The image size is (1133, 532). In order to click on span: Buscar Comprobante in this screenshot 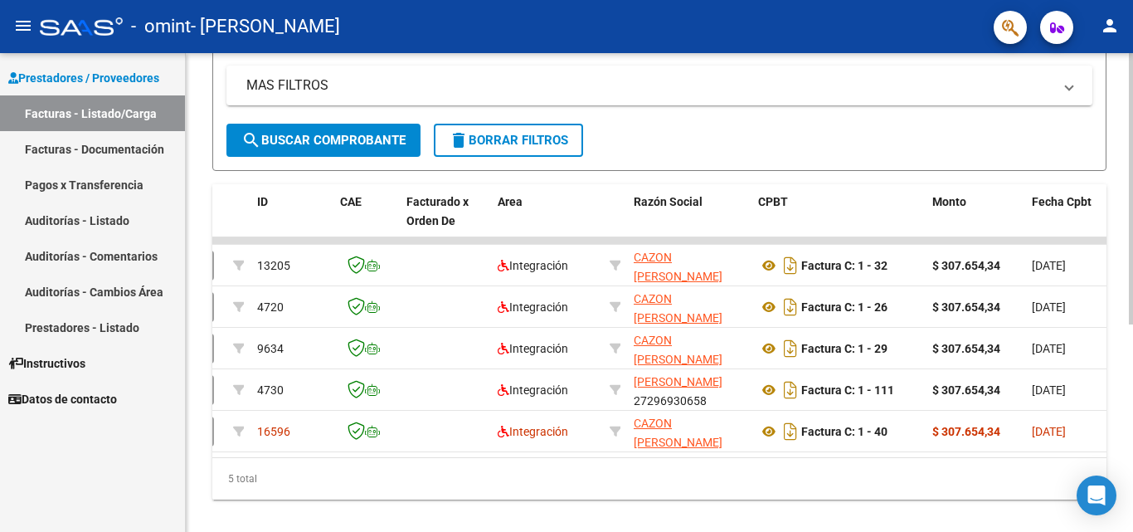, I will do `click(323, 140)`.